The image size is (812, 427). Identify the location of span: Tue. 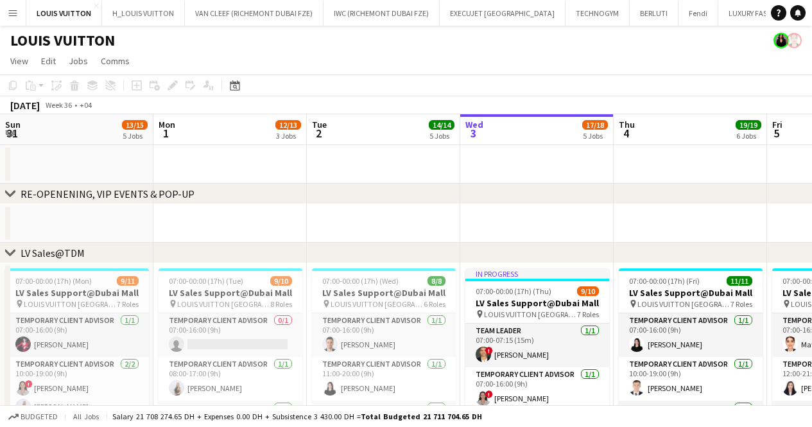
(319, 125).